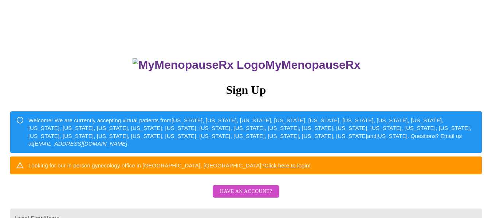 This screenshot has width=492, height=218. Describe the element at coordinates (246, 191) in the screenshot. I see `button: Have an account?` at that location.